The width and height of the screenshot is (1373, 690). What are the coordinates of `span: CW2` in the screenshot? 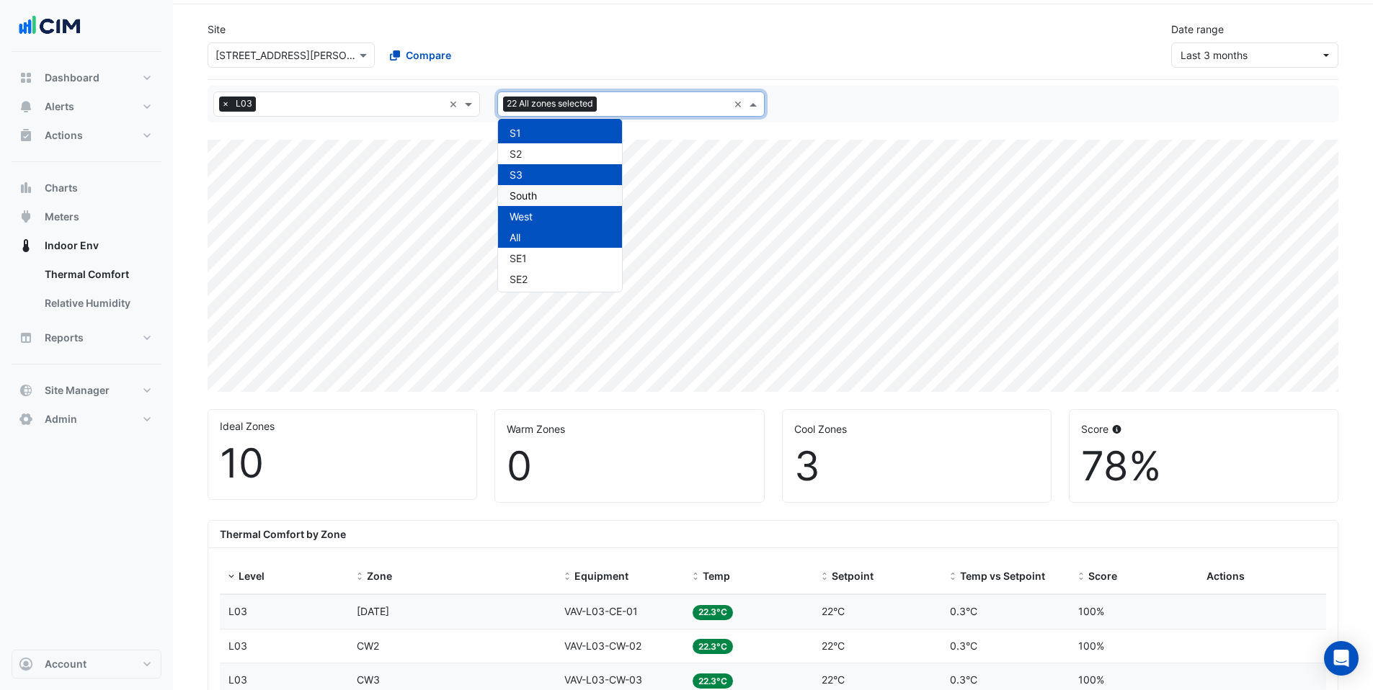 It's located at (368, 646).